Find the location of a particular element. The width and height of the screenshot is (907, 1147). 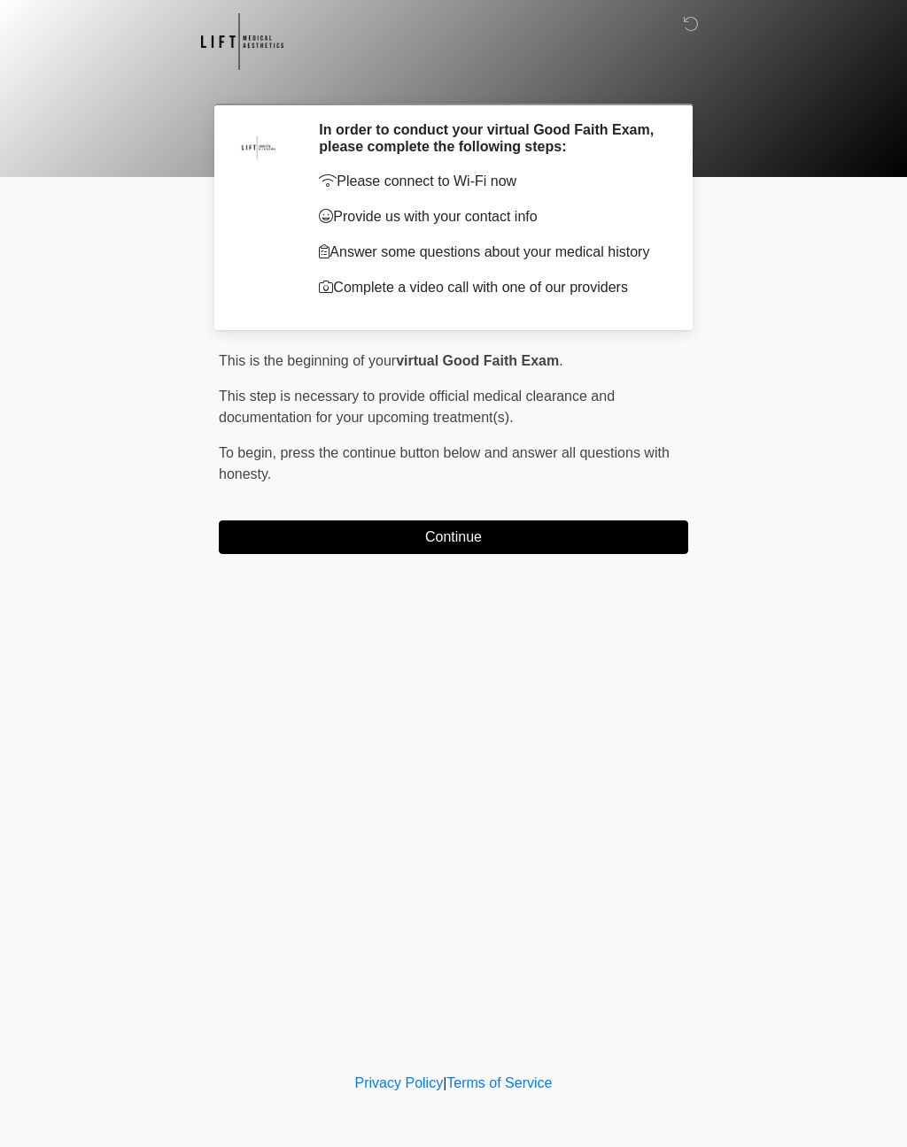

p: Please connect to Wi-Fi now is located at coordinates (490, 182).